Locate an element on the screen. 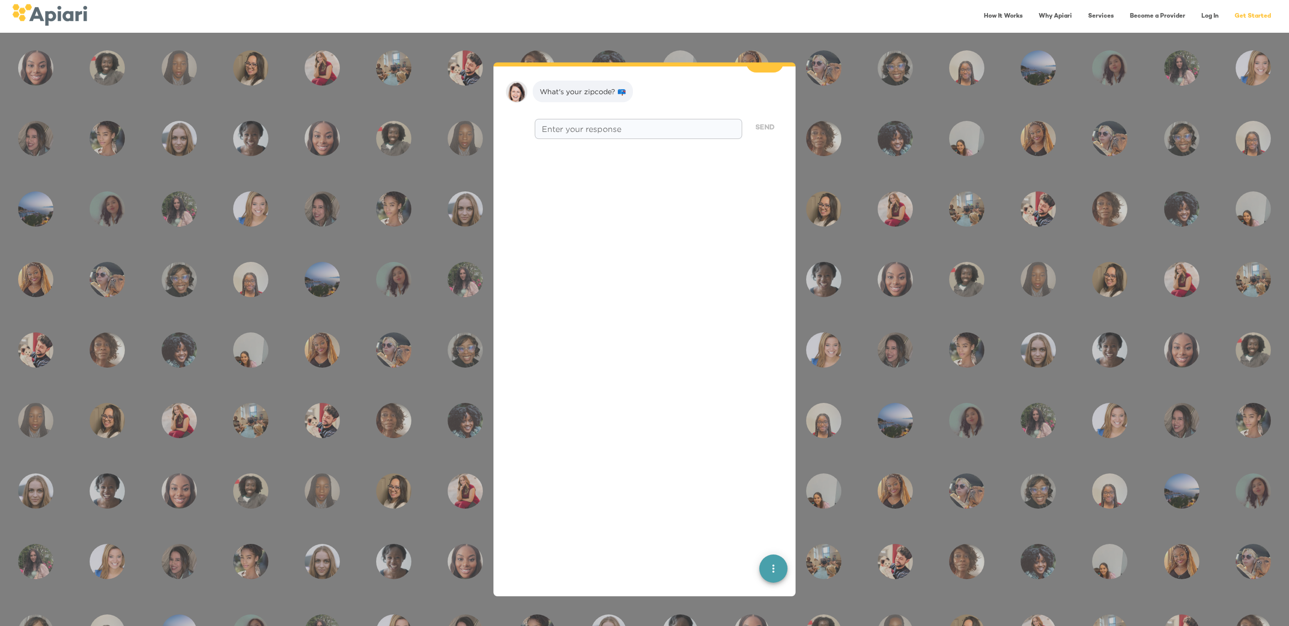  a: Why Apiari is located at coordinates (1055, 16).